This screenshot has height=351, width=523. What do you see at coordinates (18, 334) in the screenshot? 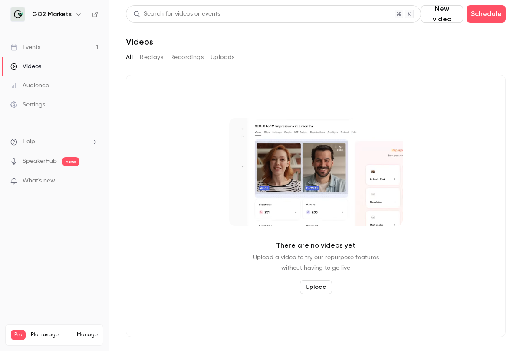
I see `span: Pro` at bounding box center [18, 334].